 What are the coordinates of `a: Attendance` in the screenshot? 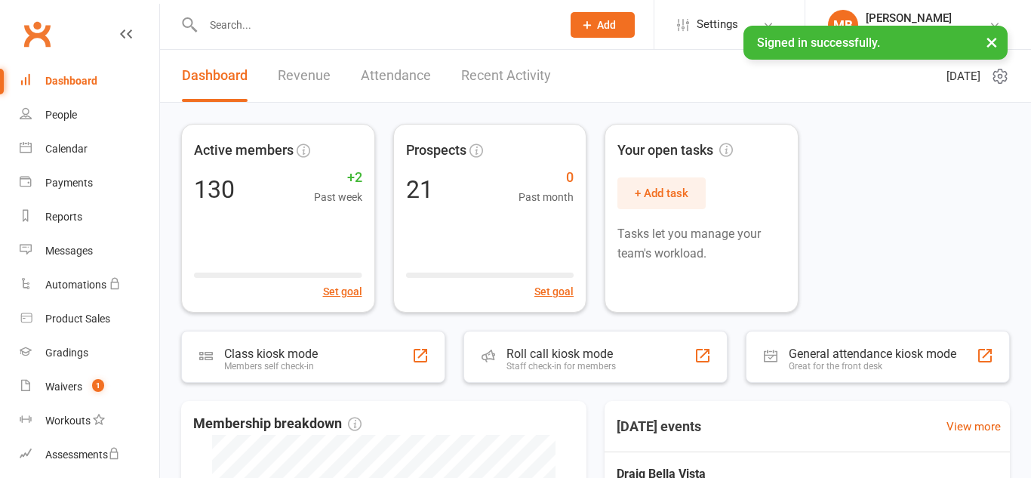 It's located at (395, 75).